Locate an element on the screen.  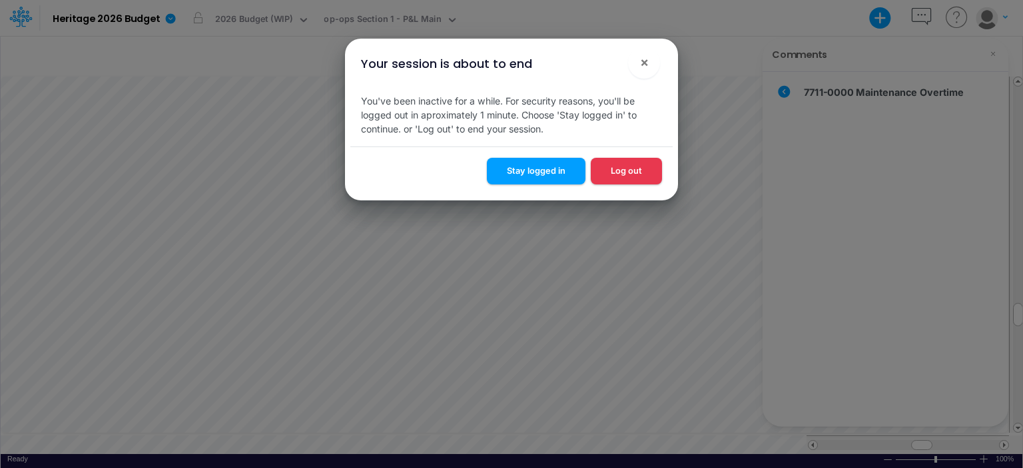
button: Close is located at coordinates (644, 63).